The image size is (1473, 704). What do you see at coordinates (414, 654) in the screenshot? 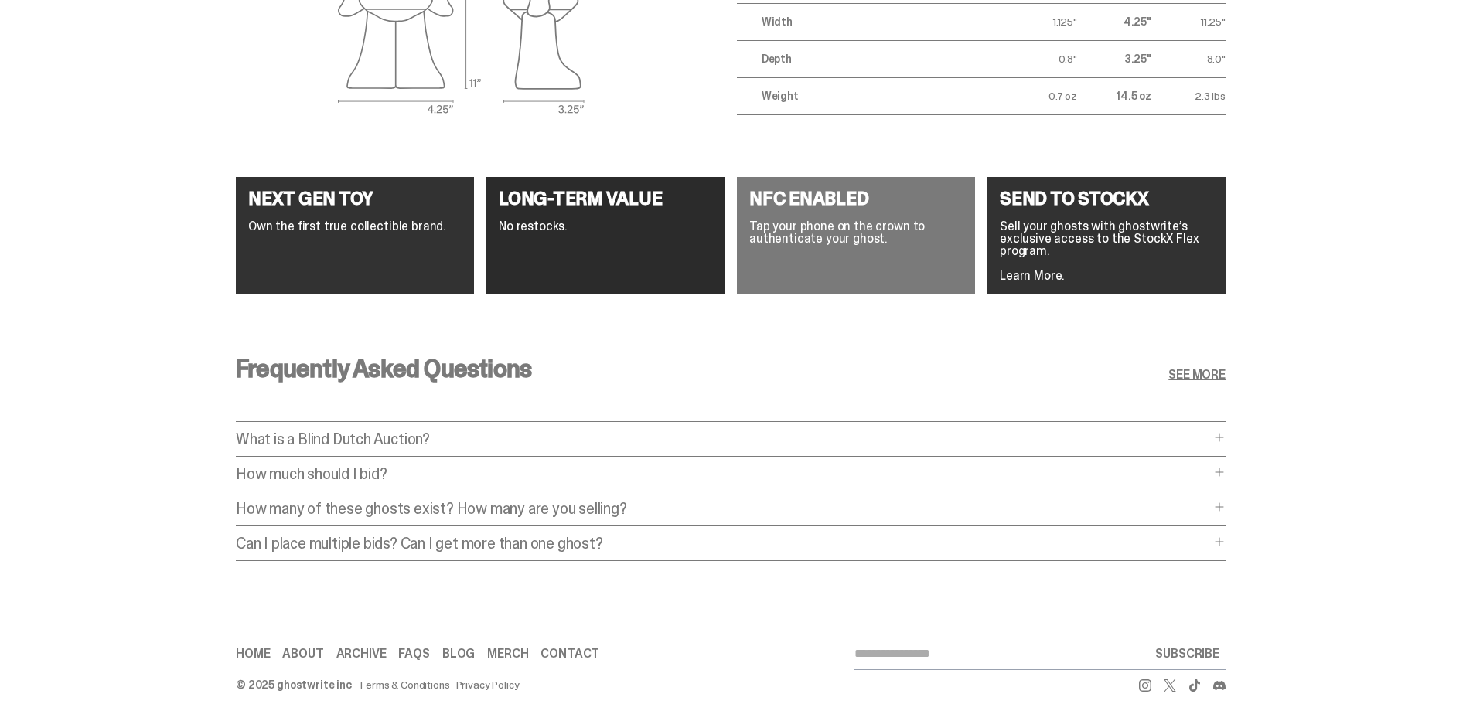
I see `a: FAQs` at bounding box center [414, 654].